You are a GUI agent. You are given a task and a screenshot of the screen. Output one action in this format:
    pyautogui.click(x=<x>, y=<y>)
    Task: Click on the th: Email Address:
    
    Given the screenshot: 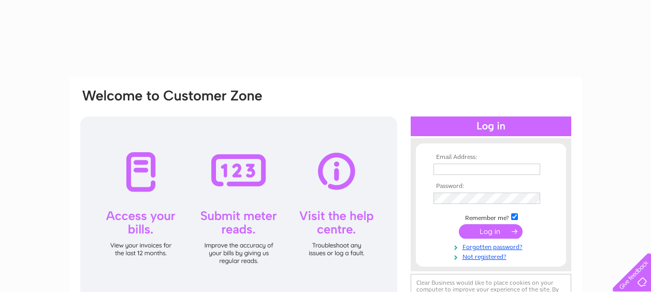 What is the action you would take?
    pyautogui.click(x=491, y=157)
    